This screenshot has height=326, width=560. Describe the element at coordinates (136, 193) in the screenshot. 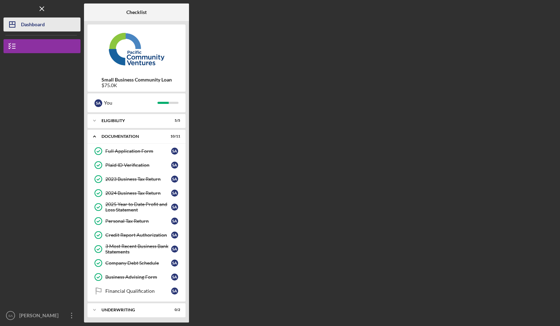

I see `a: 2024 Business Tax ReturnSA` at that location.